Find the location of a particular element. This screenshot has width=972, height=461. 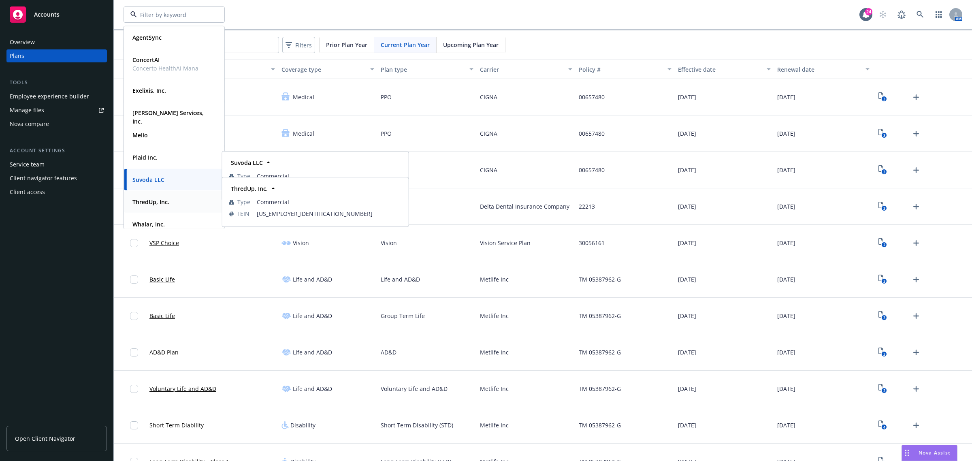

div: Plan type is located at coordinates (422, 69).